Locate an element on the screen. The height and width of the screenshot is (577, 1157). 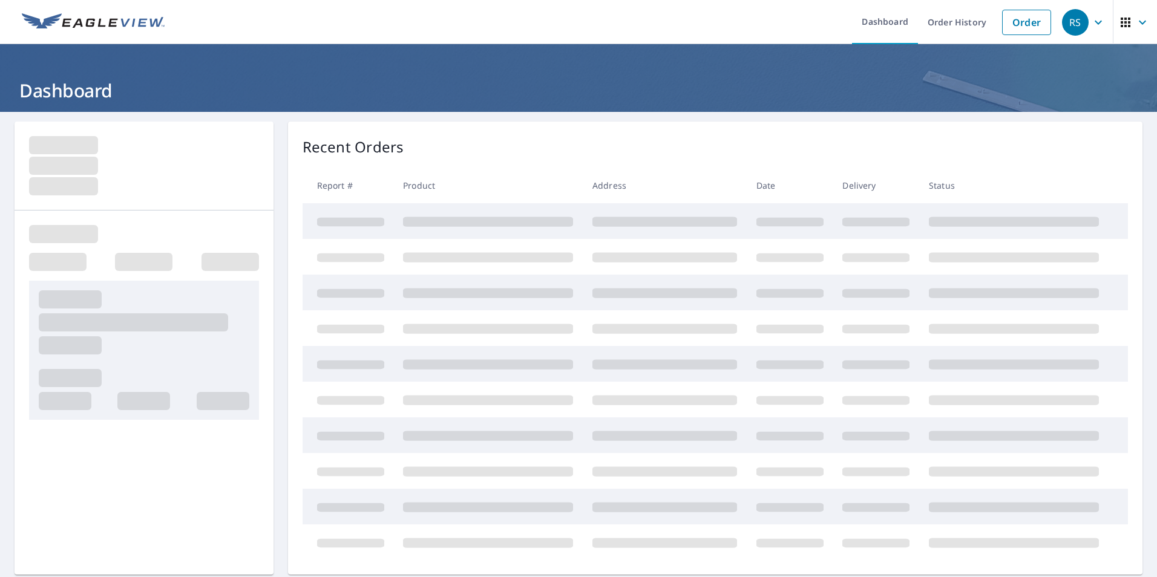
th: Date is located at coordinates (790, 185).